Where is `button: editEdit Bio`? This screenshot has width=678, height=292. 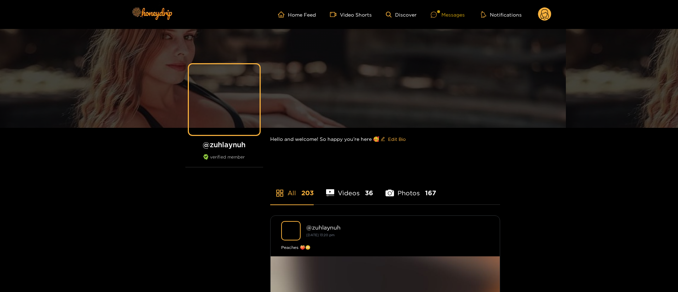 button: editEdit Bio is located at coordinates (393, 139).